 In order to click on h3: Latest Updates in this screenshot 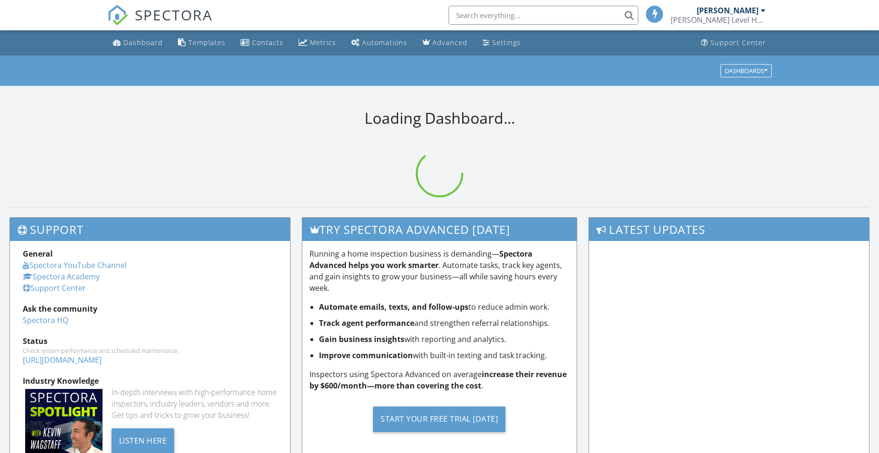, I will do `click(729, 229)`.